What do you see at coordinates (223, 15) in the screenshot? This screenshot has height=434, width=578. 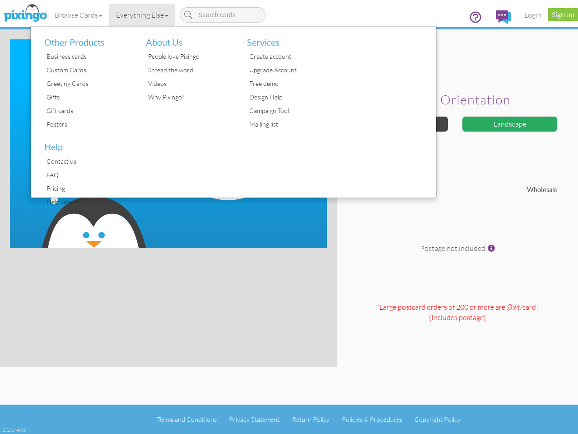 I see `input: Search cards` at bounding box center [223, 15].